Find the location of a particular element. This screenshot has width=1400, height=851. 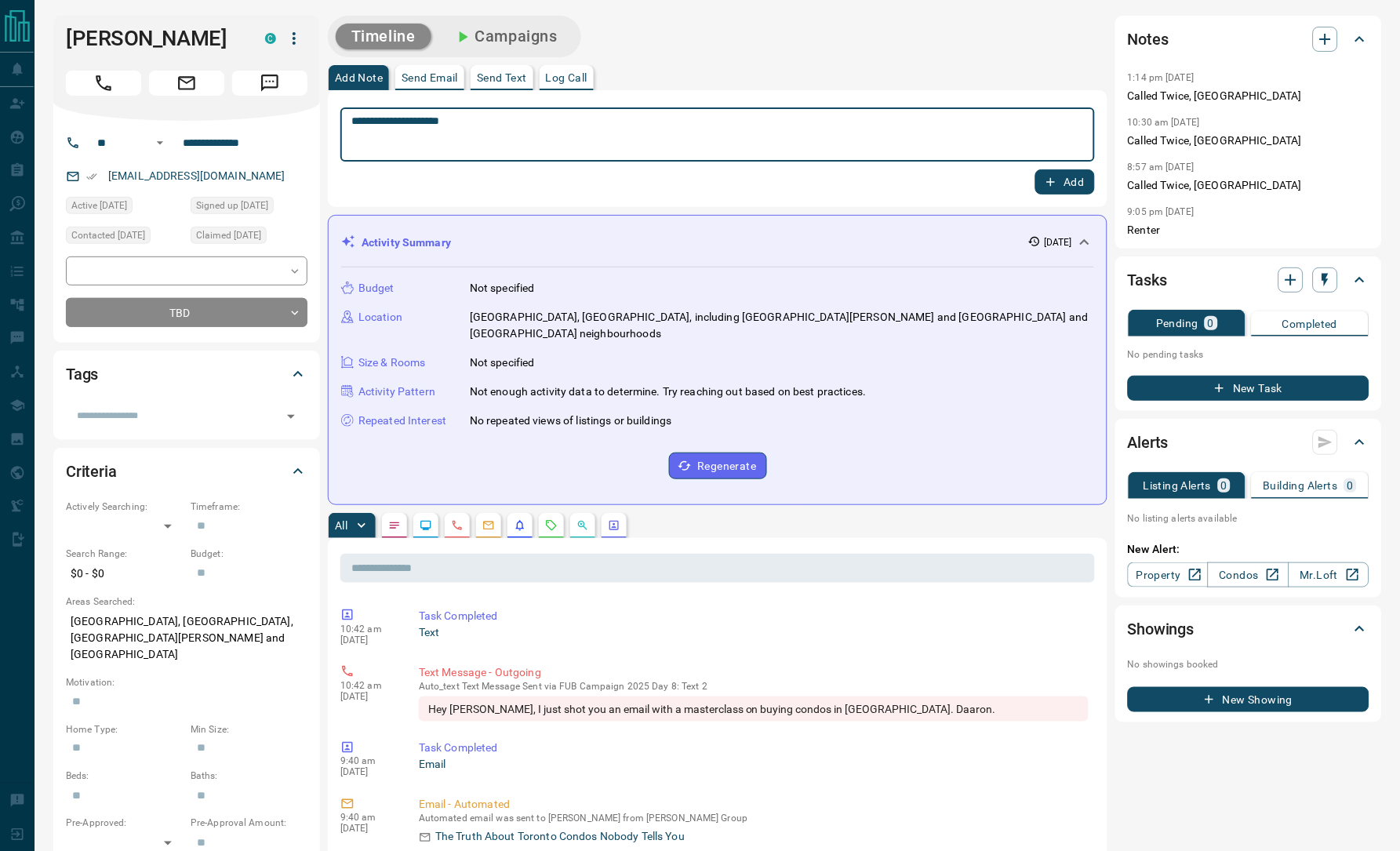

a: Mr.Loft is located at coordinates (1328, 575).